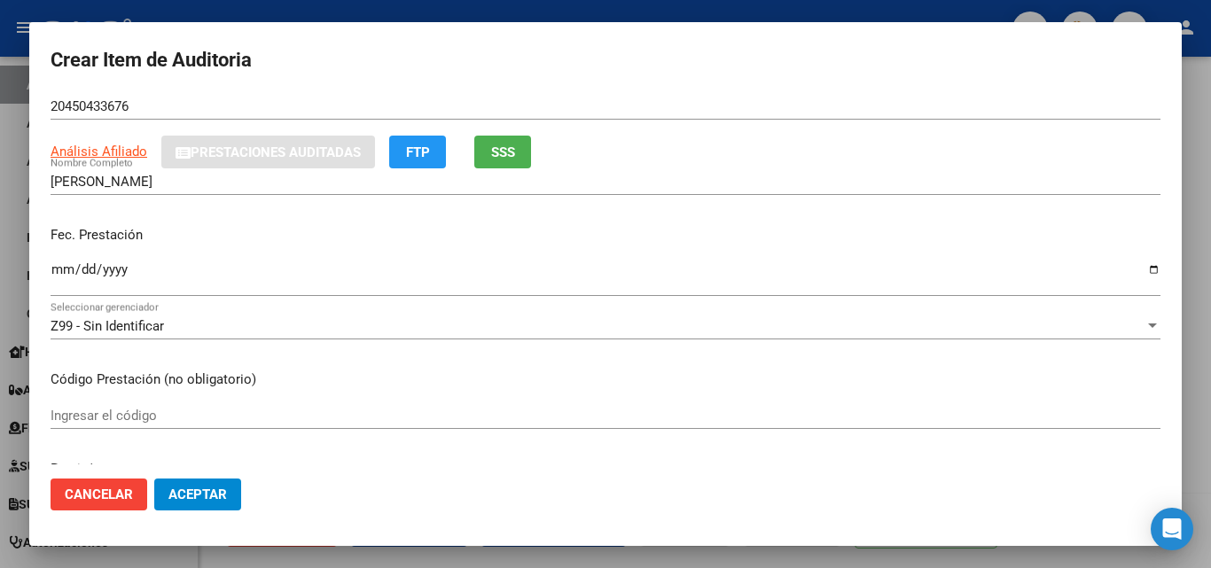 This screenshot has width=1211, height=568. What do you see at coordinates (98, 495) in the screenshot?
I see `button: Cancelar` at bounding box center [98, 495].